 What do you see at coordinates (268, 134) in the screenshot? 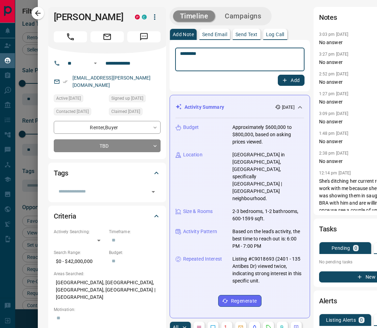
I see `p: Approximately $600,000 to $800,000, based on asking prices viewed.` at bounding box center [268, 134].